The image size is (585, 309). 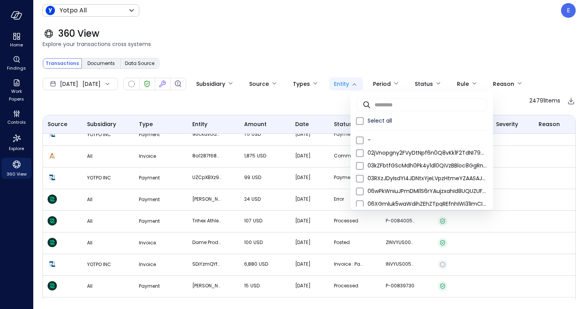 I want to click on span: 03kZFbtfGScMdh0Pk4y1dl0QiVzBBloc8GgRn8Mc_CC Australian Defence Apparel P4/L Pty Ltd., so click(x=427, y=166).